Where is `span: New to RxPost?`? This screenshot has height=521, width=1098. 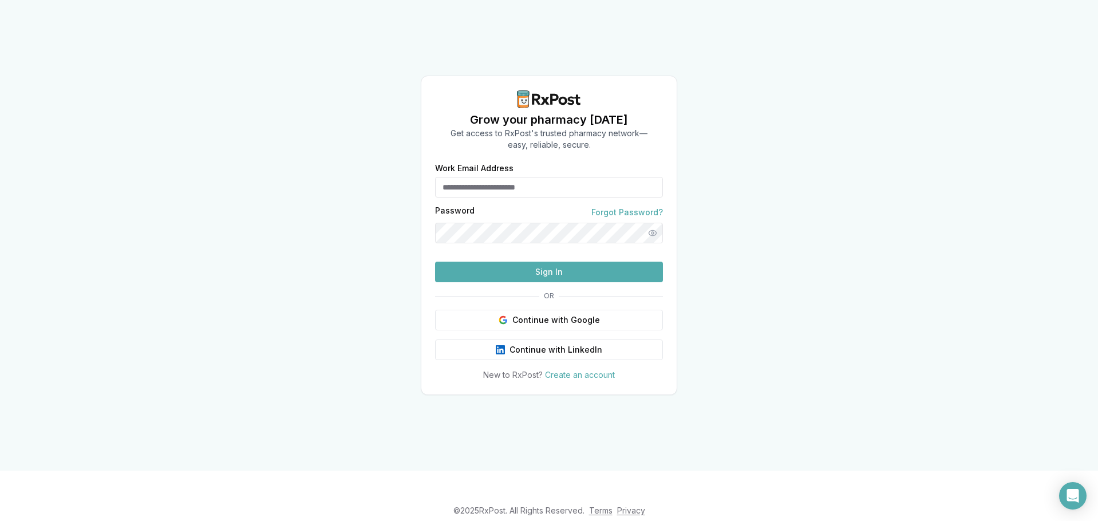 span: New to RxPost? is located at coordinates (513, 375).